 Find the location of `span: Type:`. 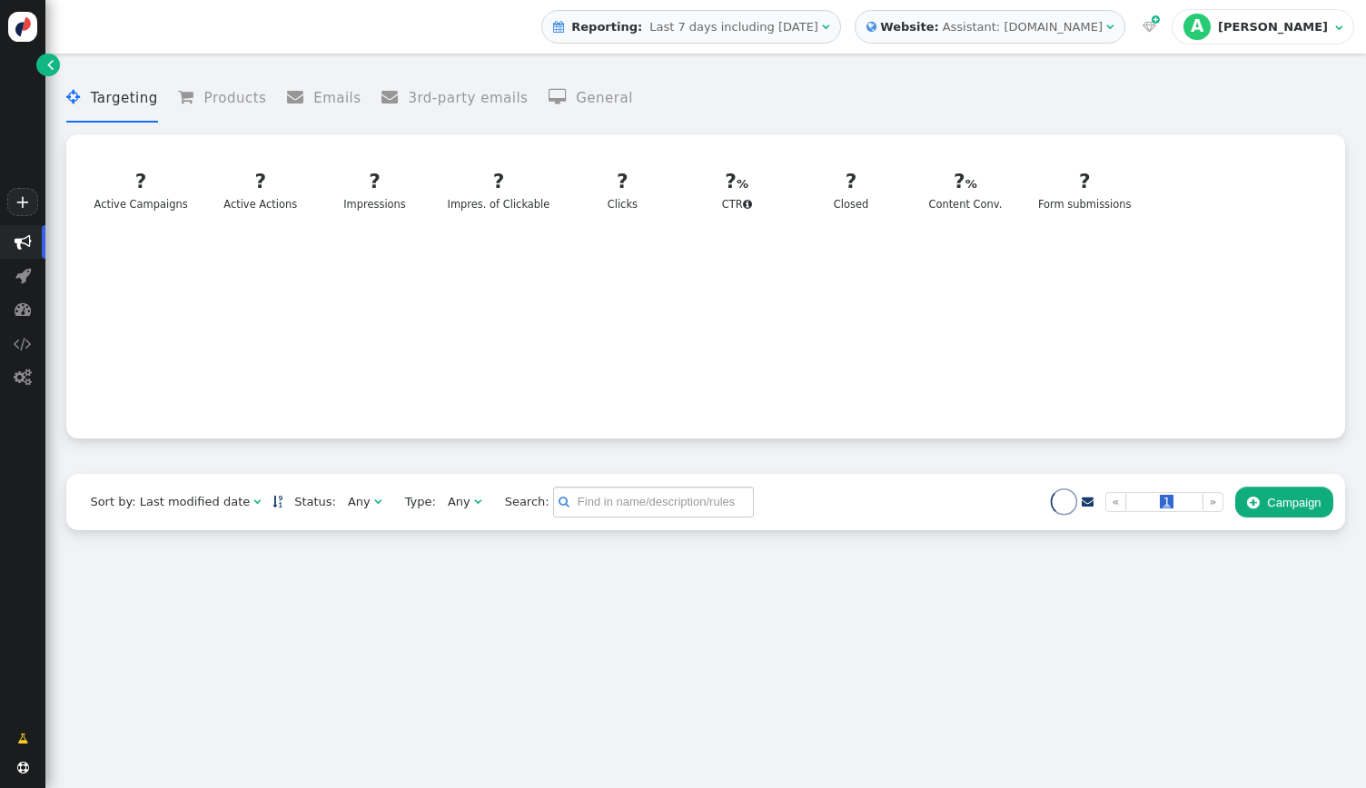

span: Type: is located at coordinates (414, 502).